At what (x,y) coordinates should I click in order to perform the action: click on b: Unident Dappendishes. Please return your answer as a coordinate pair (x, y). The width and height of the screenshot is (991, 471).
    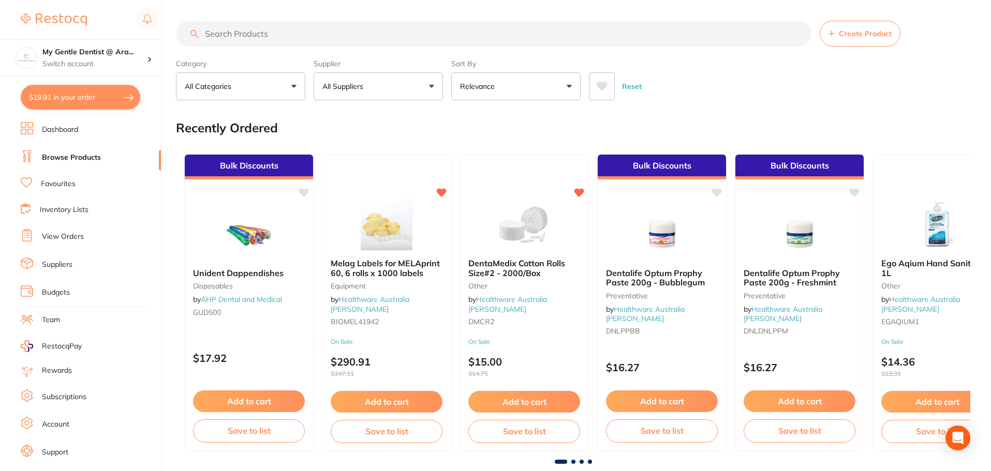
    Looking at the image, I should click on (249, 273).